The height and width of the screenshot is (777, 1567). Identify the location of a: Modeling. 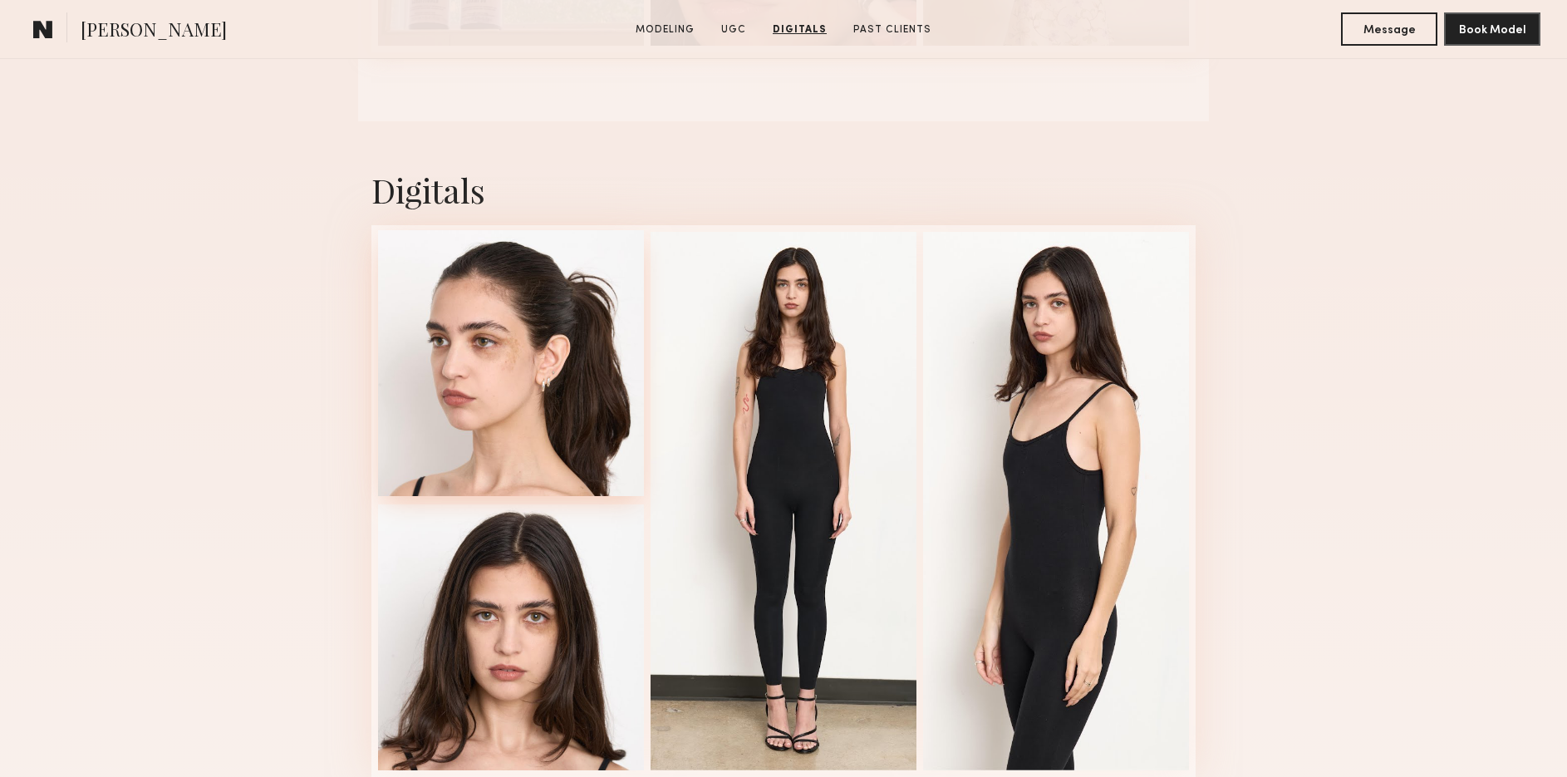
(665, 30).